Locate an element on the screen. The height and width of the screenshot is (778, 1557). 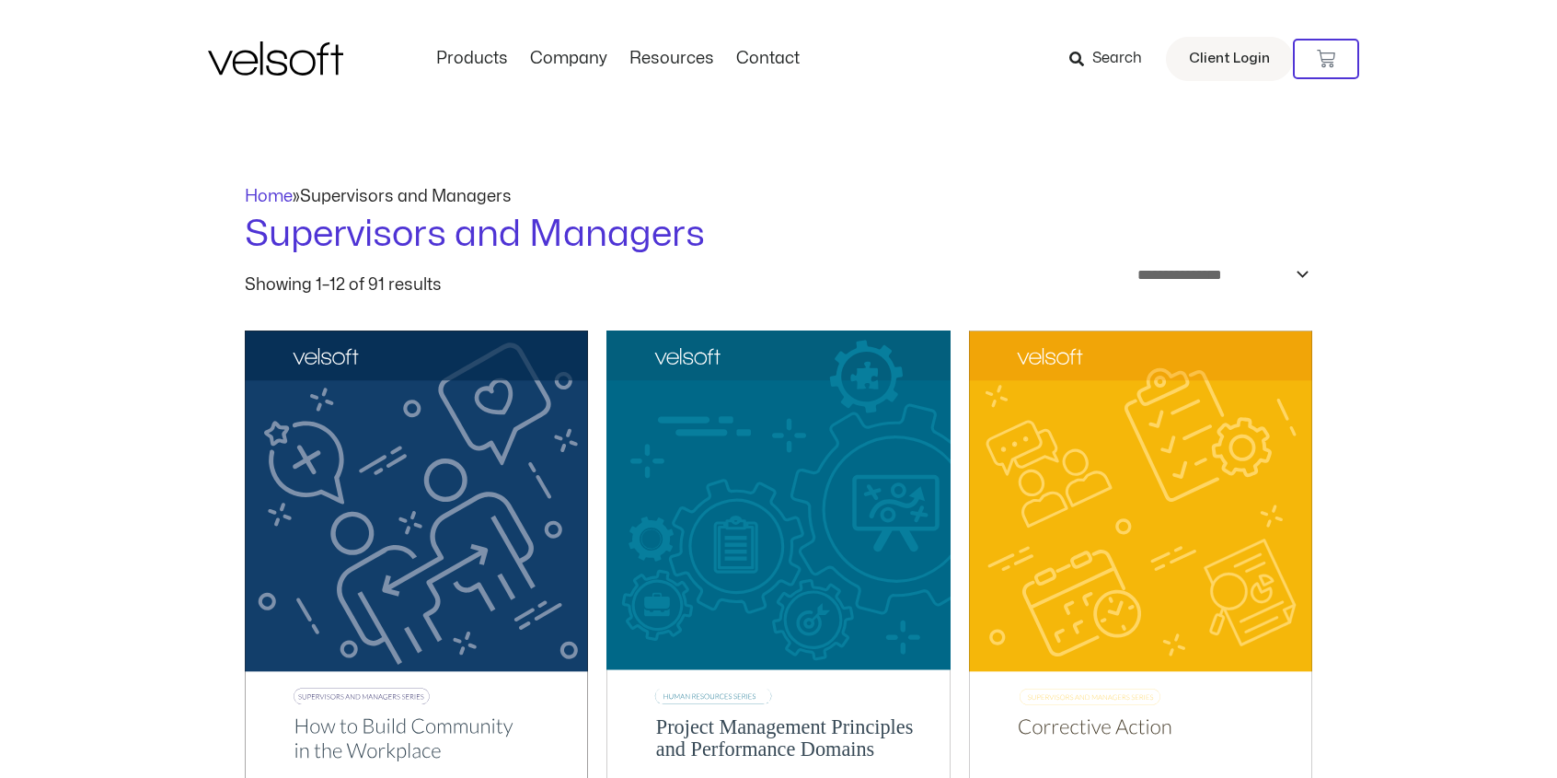
a: Client Login is located at coordinates (1229, 59).